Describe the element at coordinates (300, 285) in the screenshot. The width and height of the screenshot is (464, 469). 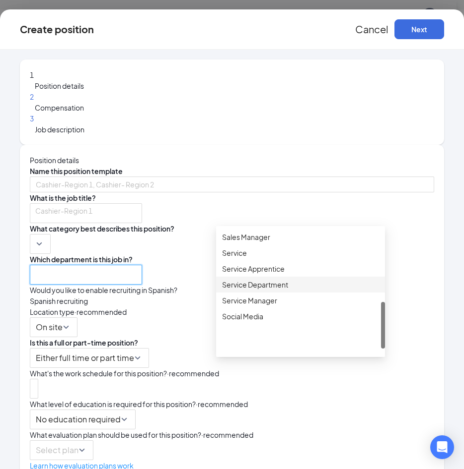
I see `div: Service Department` at that location.